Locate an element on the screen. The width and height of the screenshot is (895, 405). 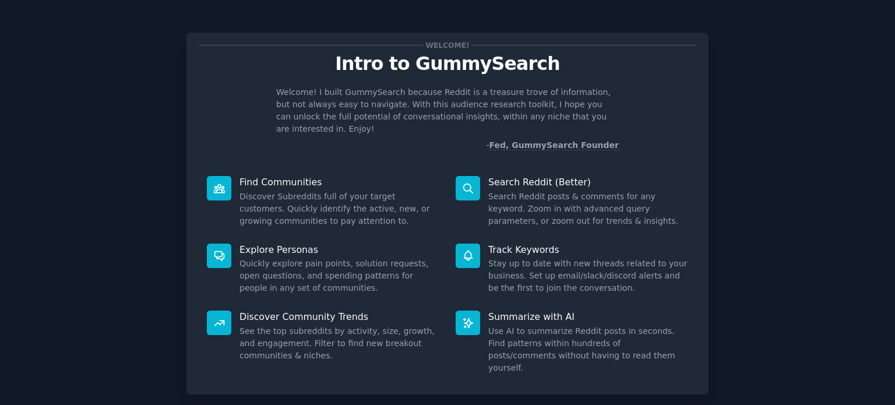
dd: Quickly explore pain points, solution requests, open questions, and spending patterns for people ... is located at coordinates (339, 276).